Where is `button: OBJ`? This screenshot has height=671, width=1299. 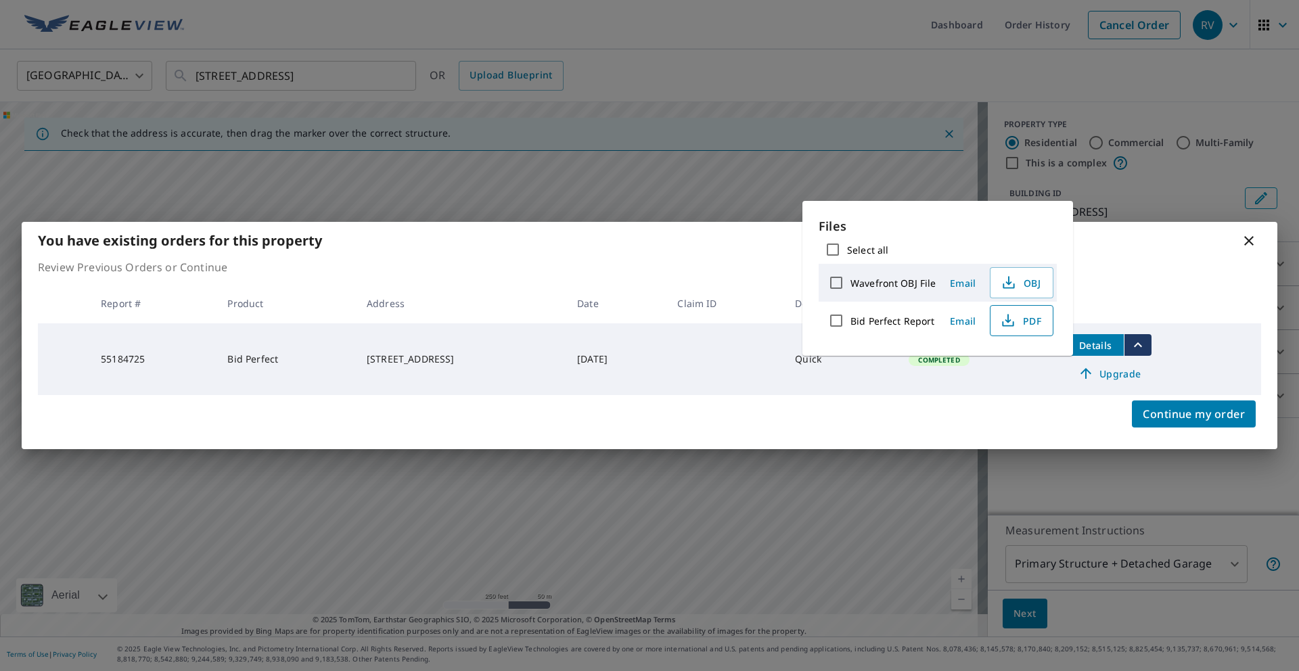
button: OBJ is located at coordinates (1021, 283).